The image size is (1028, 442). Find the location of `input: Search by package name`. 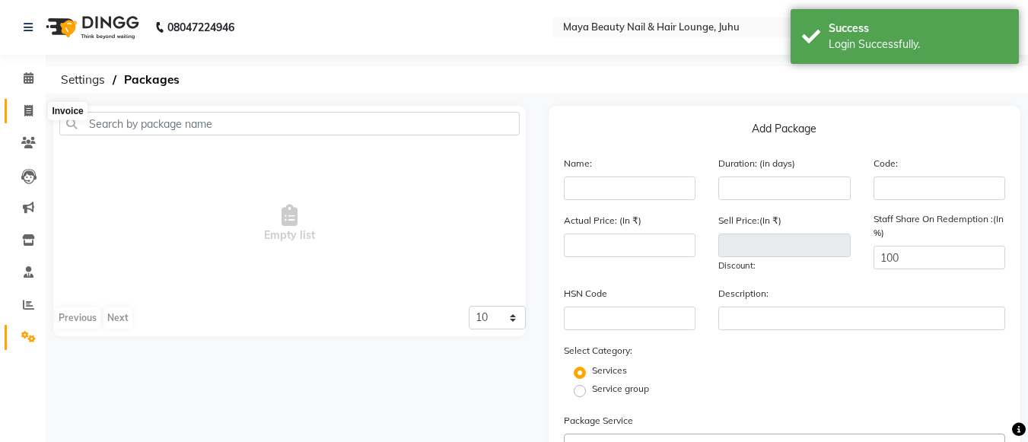

input: Search by package name is located at coordinates (289, 123).